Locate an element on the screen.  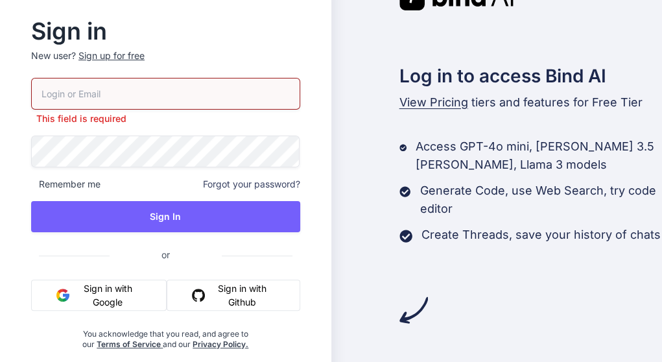
a: Terms of Service is located at coordinates (130, 344).